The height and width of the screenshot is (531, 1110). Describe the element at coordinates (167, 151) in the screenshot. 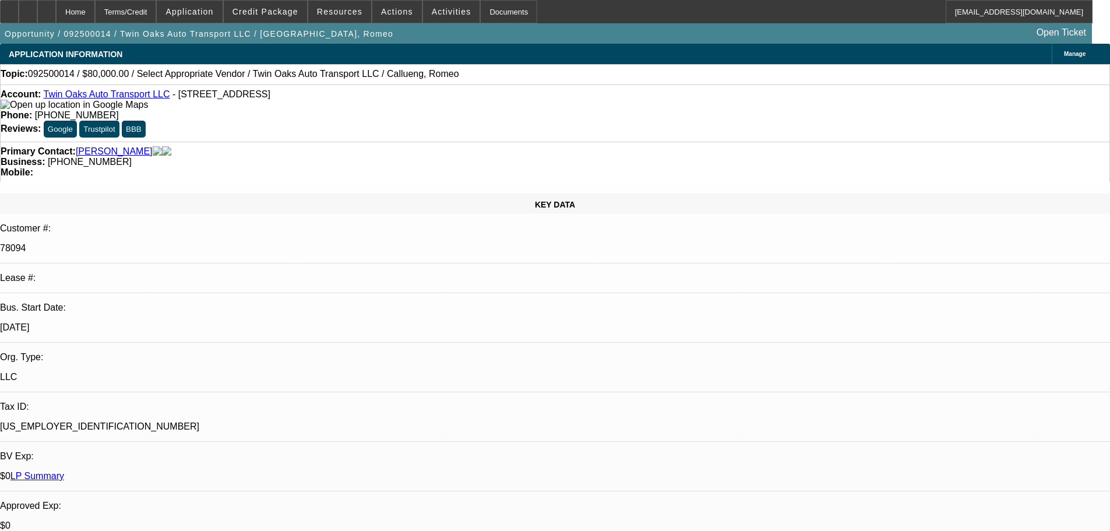

I see `img: linkedin-icon.png` at that location.